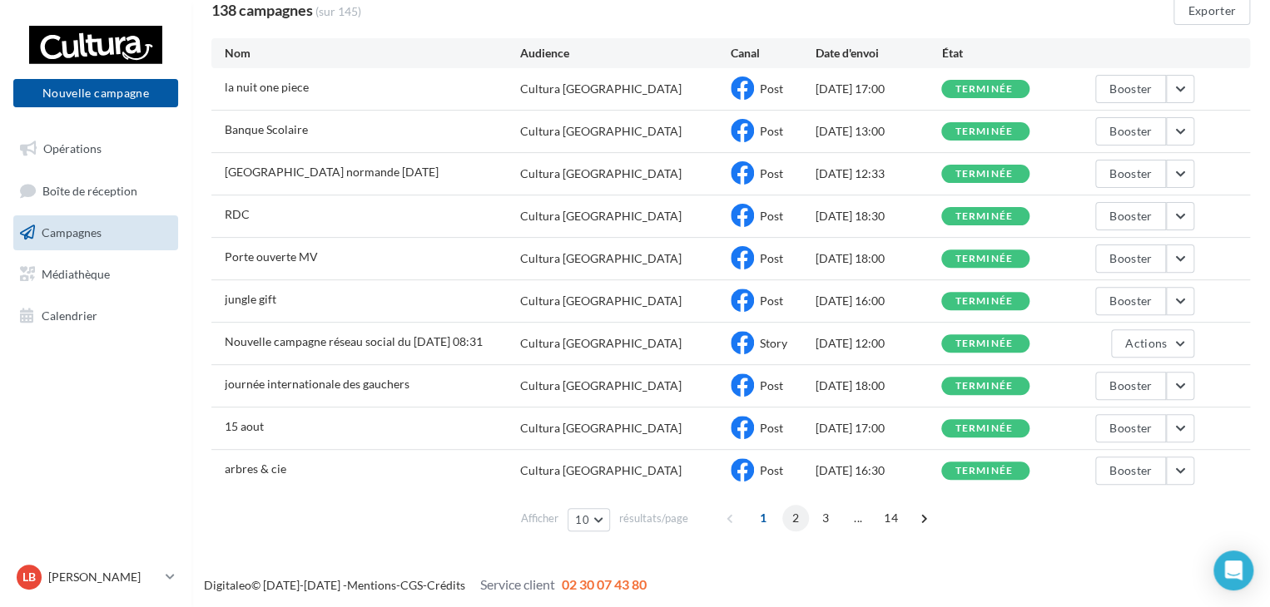 The image size is (1270, 607). I want to click on div: État, so click(1004, 53).